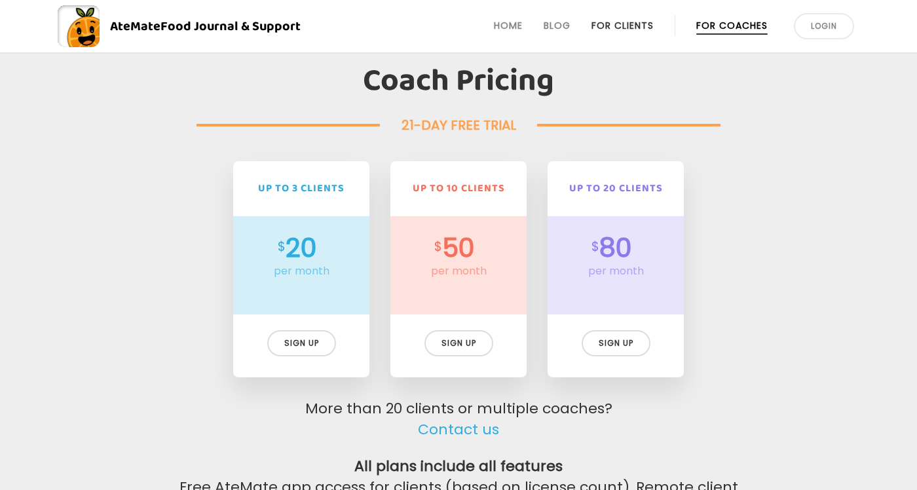 The height and width of the screenshot is (490, 917). What do you see at coordinates (458, 26) in the screenshot?
I see `a: AteMateFood Journal & Support` at bounding box center [458, 26].